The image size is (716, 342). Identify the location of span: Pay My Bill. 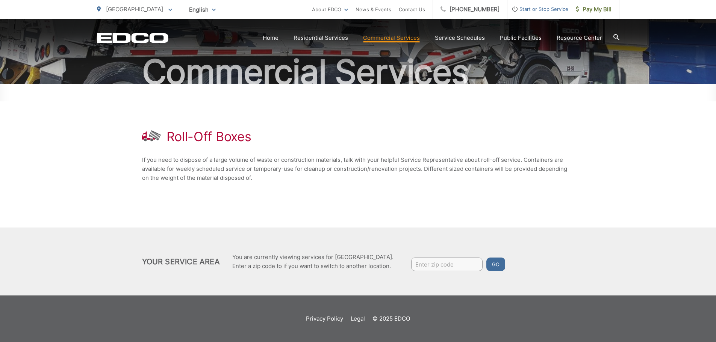
(593, 9).